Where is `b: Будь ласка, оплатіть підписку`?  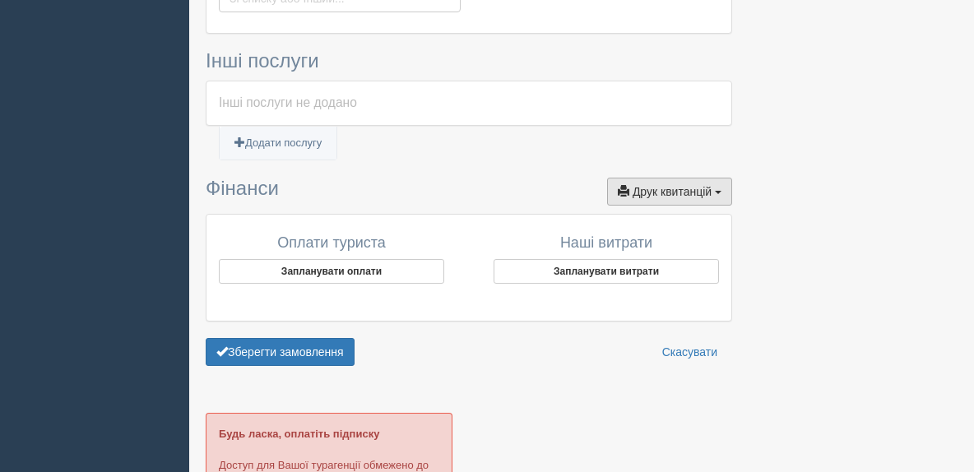 b: Будь ласка, оплатіть підписку is located at coordinates (299, 434).